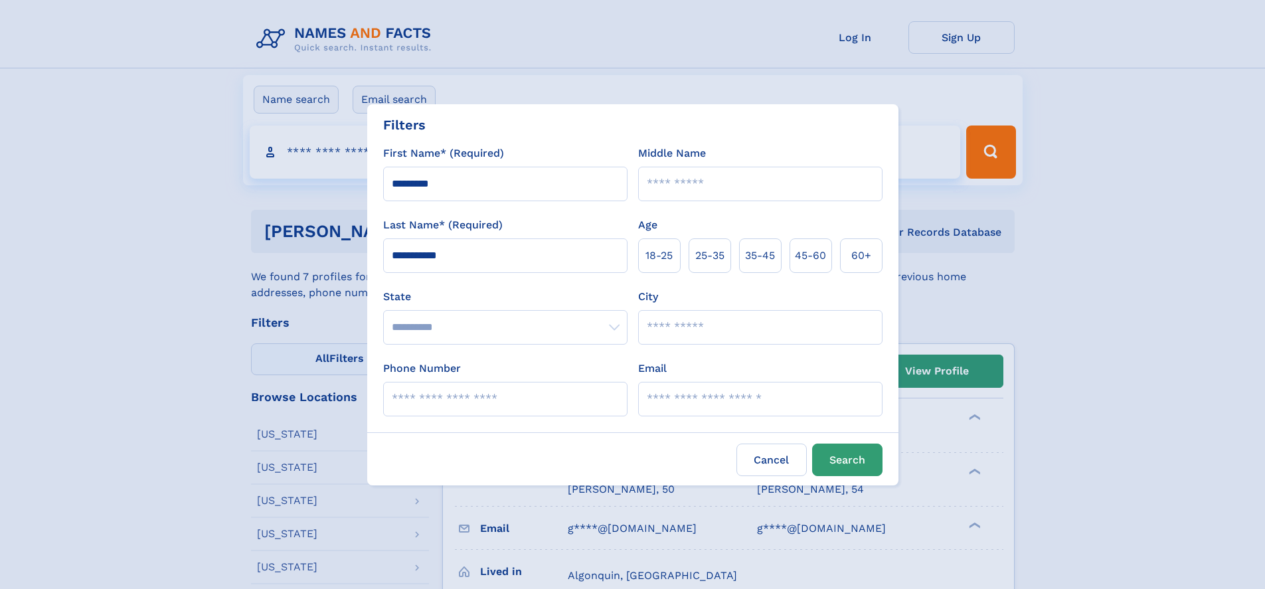 Image resolution: width=1265 pixels, height=589 pixels. I want to click on span: 25‑35, so click(710, 256).